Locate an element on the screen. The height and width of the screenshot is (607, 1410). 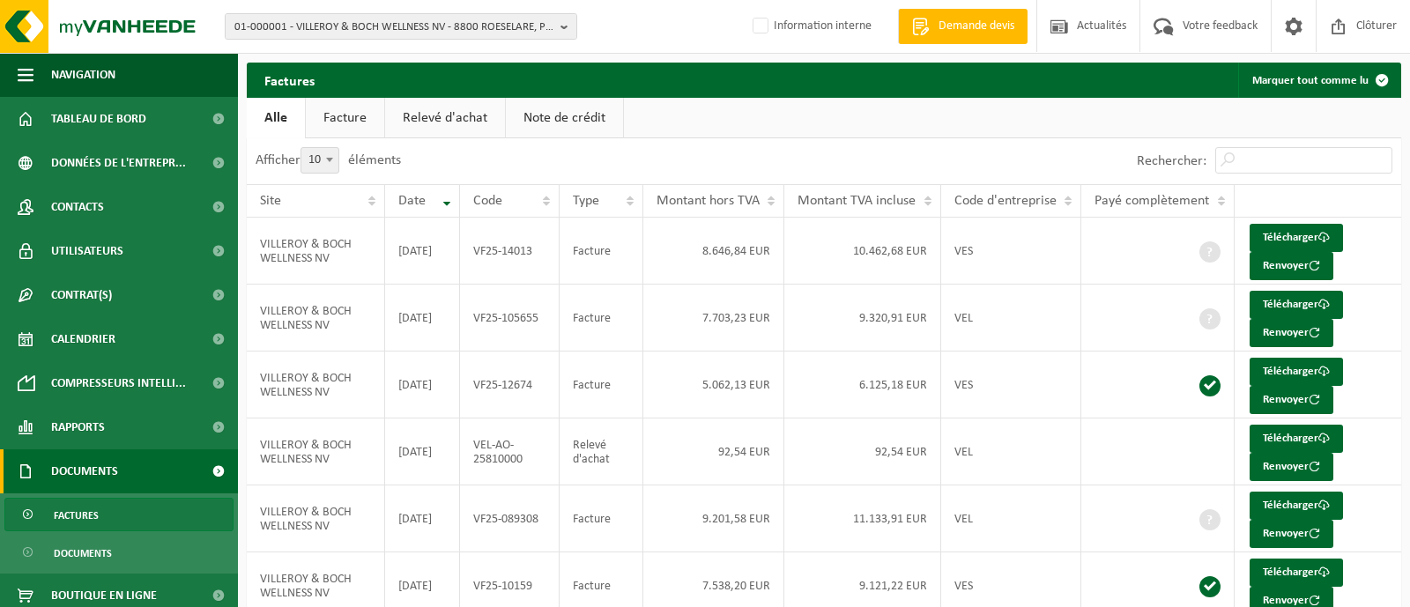
td: 6.125,18 EUR is located at coordinates (863, 385).